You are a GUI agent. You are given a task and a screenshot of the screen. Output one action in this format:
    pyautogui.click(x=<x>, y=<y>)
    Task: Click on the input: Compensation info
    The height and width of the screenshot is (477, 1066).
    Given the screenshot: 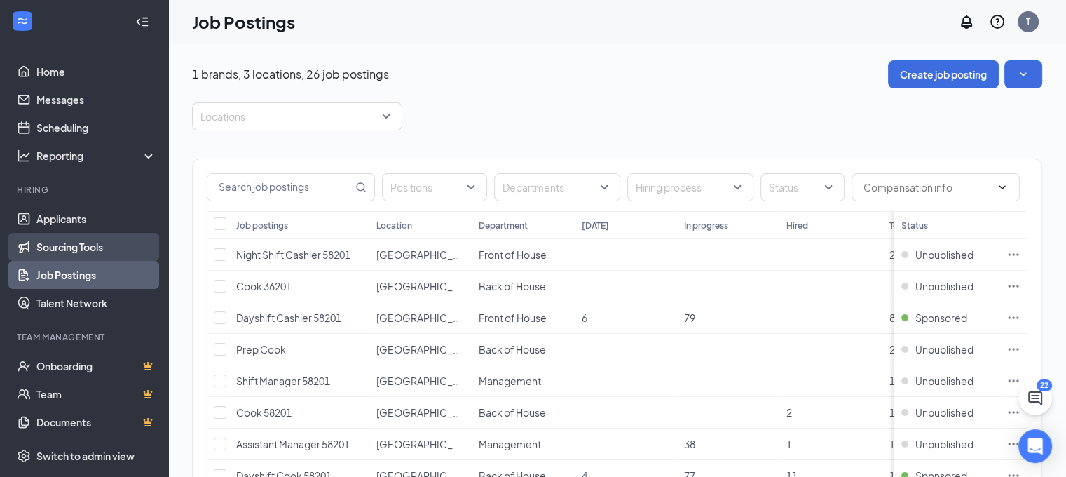 What is the action you would take?
    pyautogui.click(x=927, y=187)
    